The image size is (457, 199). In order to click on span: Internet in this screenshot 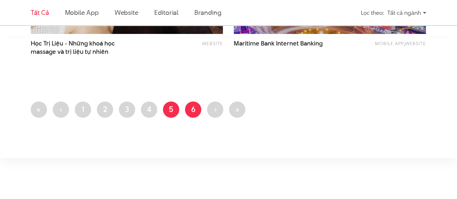, I will do `click(287, 43)`.